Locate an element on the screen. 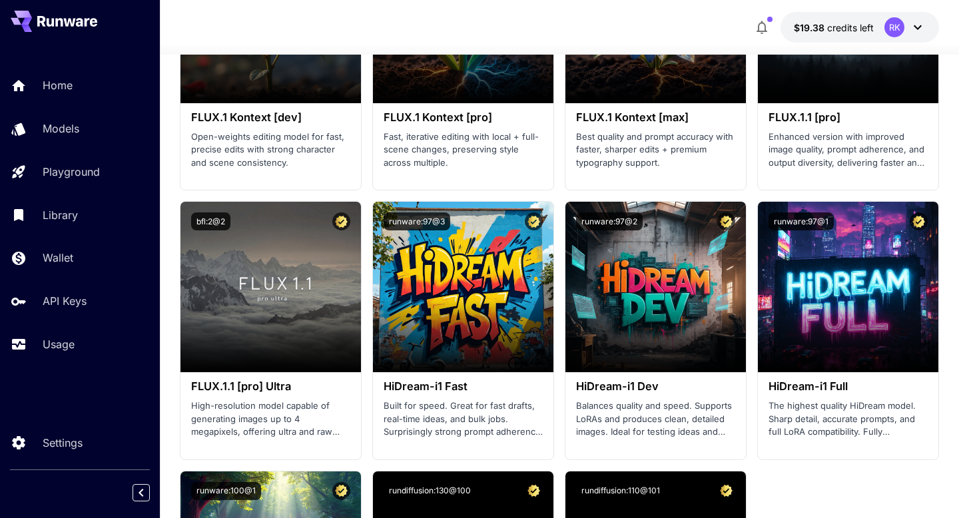 This screenshot has width=959, height=518. h3: FLUX.1.1 [pro] is located at coordinates (847, 117).